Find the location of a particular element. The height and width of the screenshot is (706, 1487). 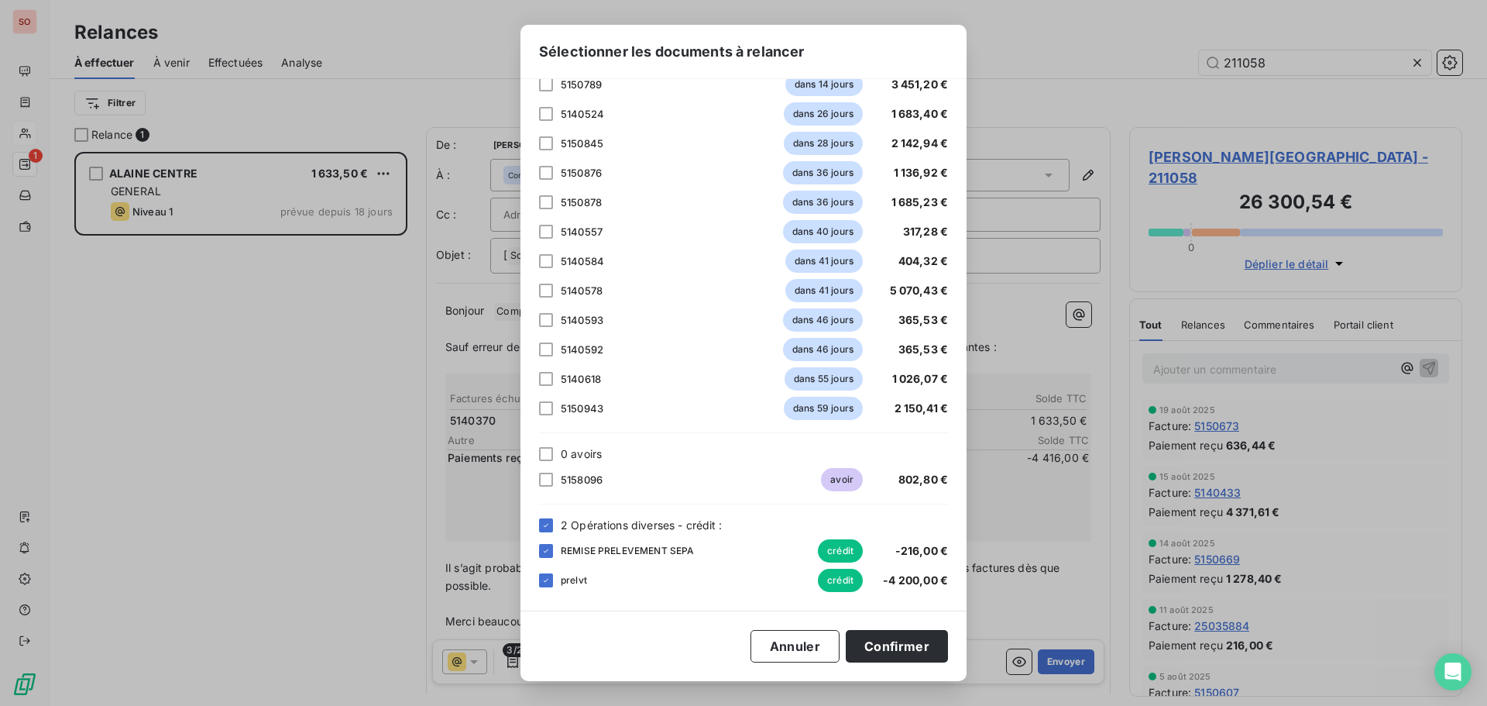

span: dans 59 jours is located at coordinates (823, 408).